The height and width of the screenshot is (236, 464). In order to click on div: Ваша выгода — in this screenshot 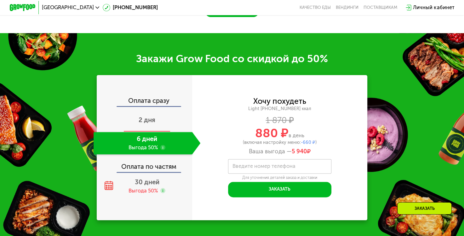, I will do `click(280, 151)`.